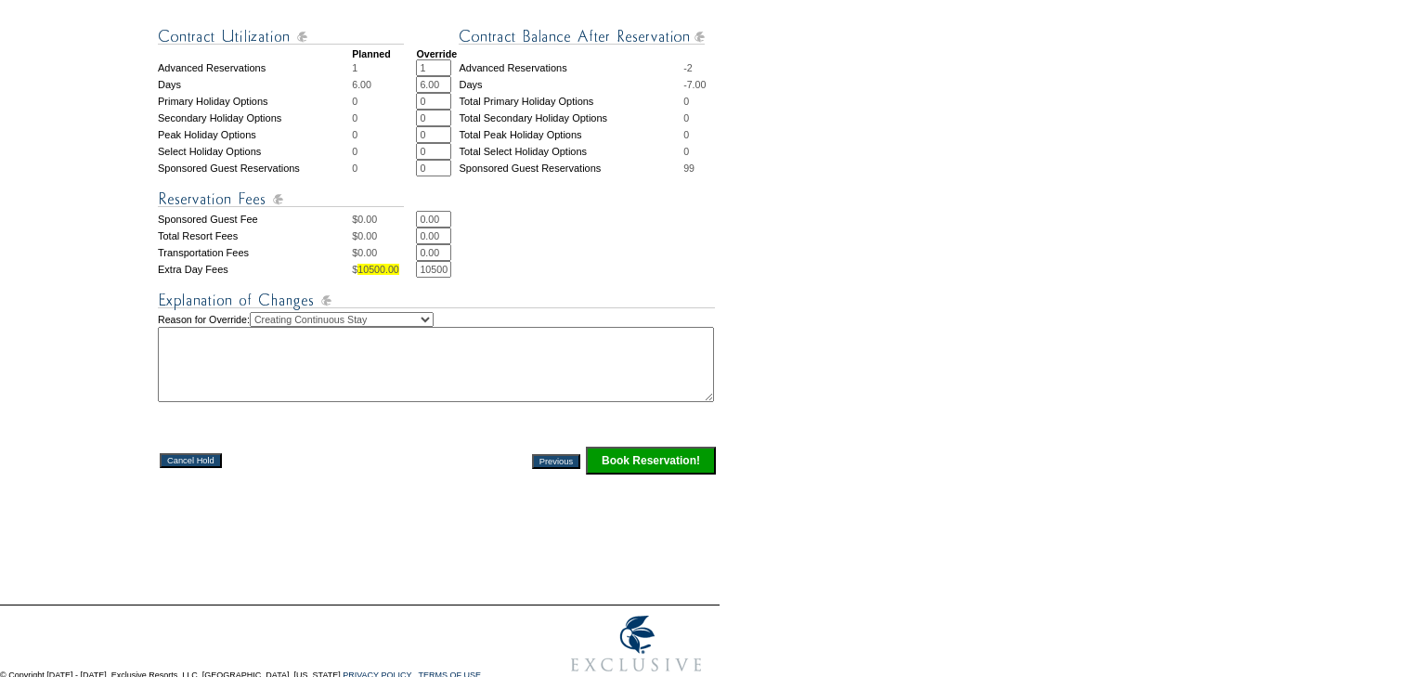 This screenshot has width=1415, height=677. I want to click on span: 10500.00, so click(378, 269).